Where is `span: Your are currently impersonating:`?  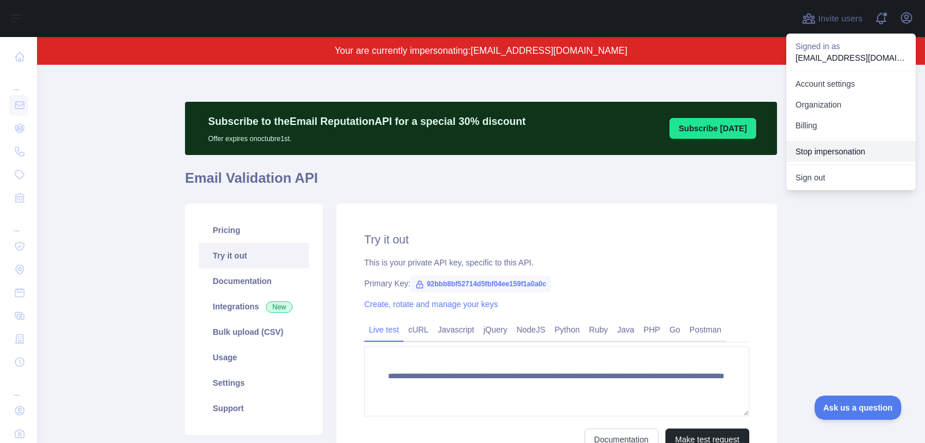 span: Your are currently impersonating: is located at coordinates (403, 50).